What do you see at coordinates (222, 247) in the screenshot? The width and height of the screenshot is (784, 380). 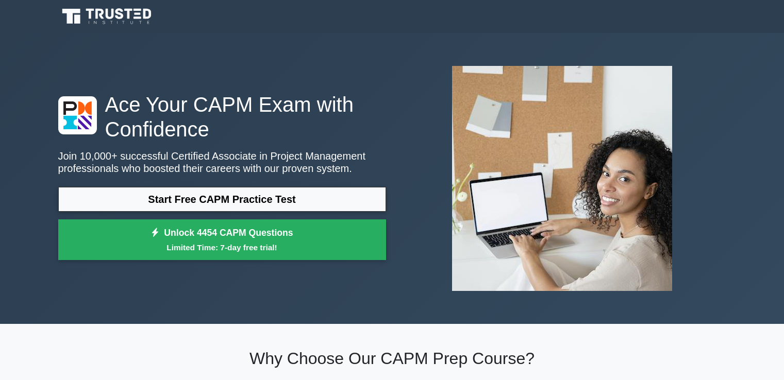 I see `small: Limited Time: 7-day free trial!` at bounding box center [222, 247].